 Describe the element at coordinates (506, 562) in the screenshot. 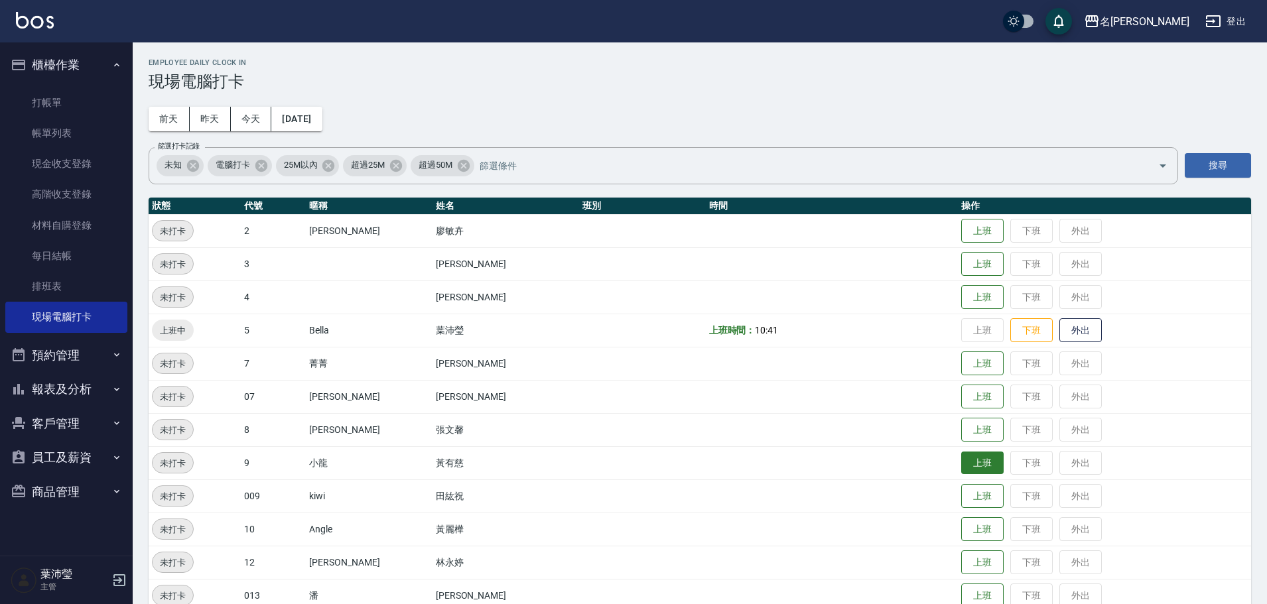

I see `td: 林永婷` at that location.